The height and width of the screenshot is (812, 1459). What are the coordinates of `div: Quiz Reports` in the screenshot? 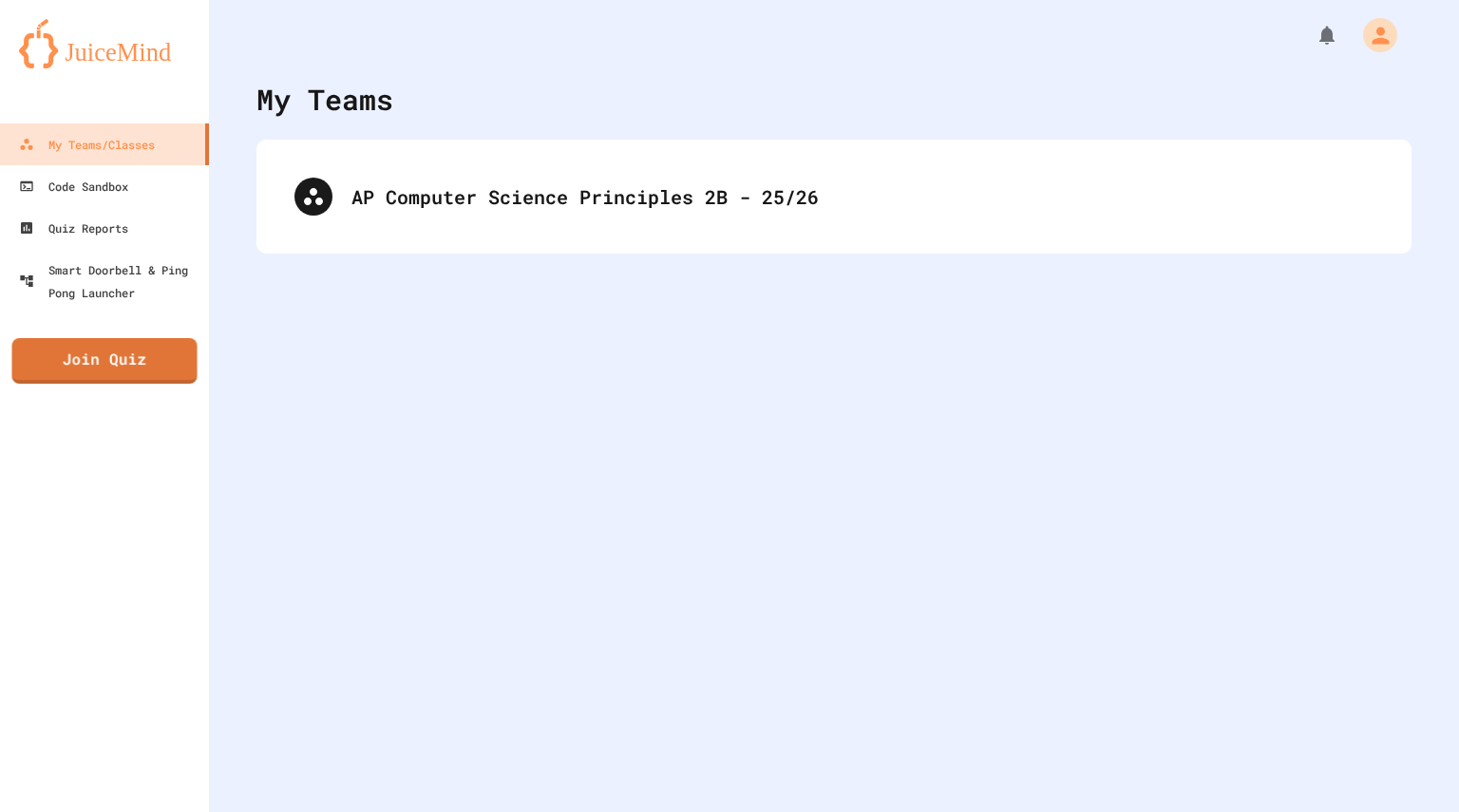 It's located at (73, 228).